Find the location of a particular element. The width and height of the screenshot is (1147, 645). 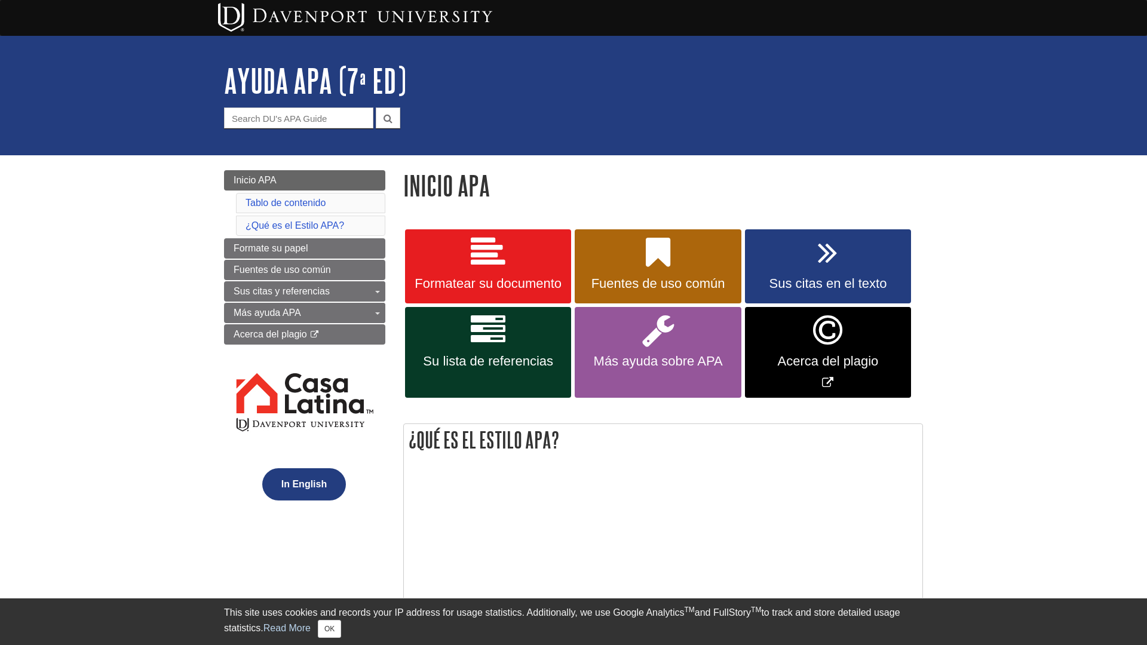

a: Formatear su documento is located at coordinates (488, 266).